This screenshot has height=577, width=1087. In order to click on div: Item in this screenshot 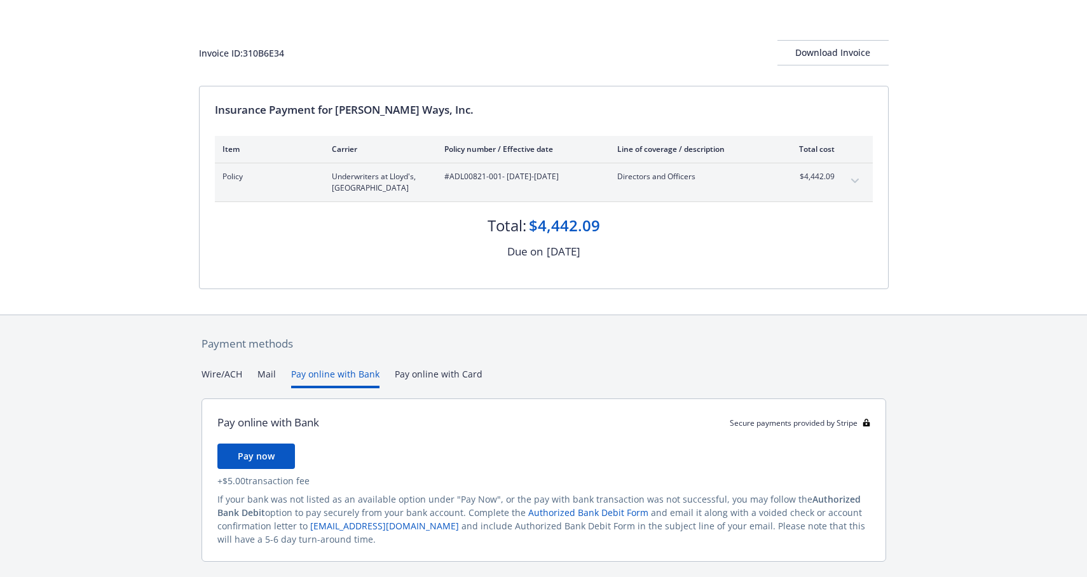, I will do `click(267, 149)`.